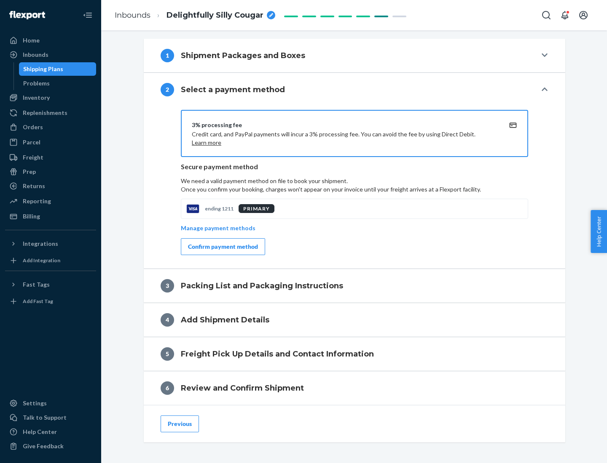  What do you see at coordinates (354, 320) in the screenshot?
I see `button: 4Add Shipment Details` at bounding box center [354, 320].